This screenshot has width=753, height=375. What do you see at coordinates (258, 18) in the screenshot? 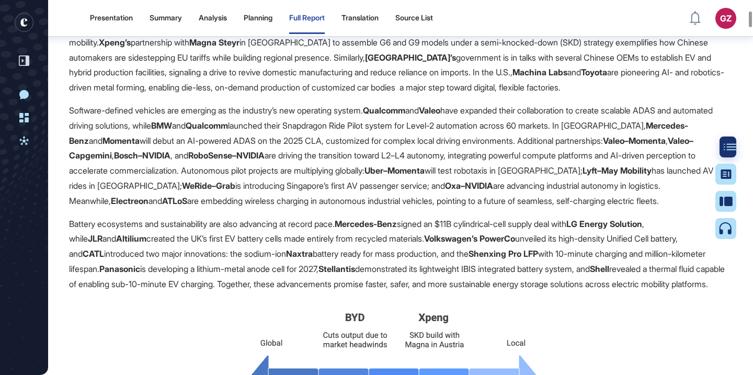
I see `div: Planning` at bounding box center [258, 18].